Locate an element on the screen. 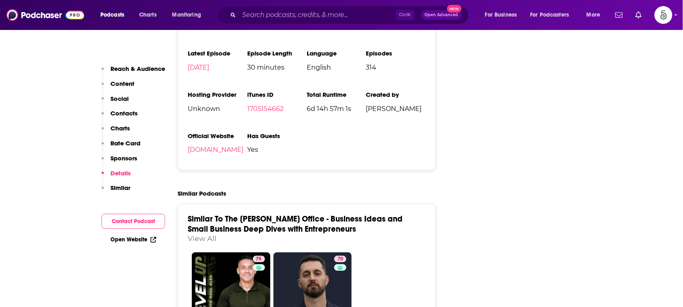  img: User Profile is located at coordinates (664, 15).